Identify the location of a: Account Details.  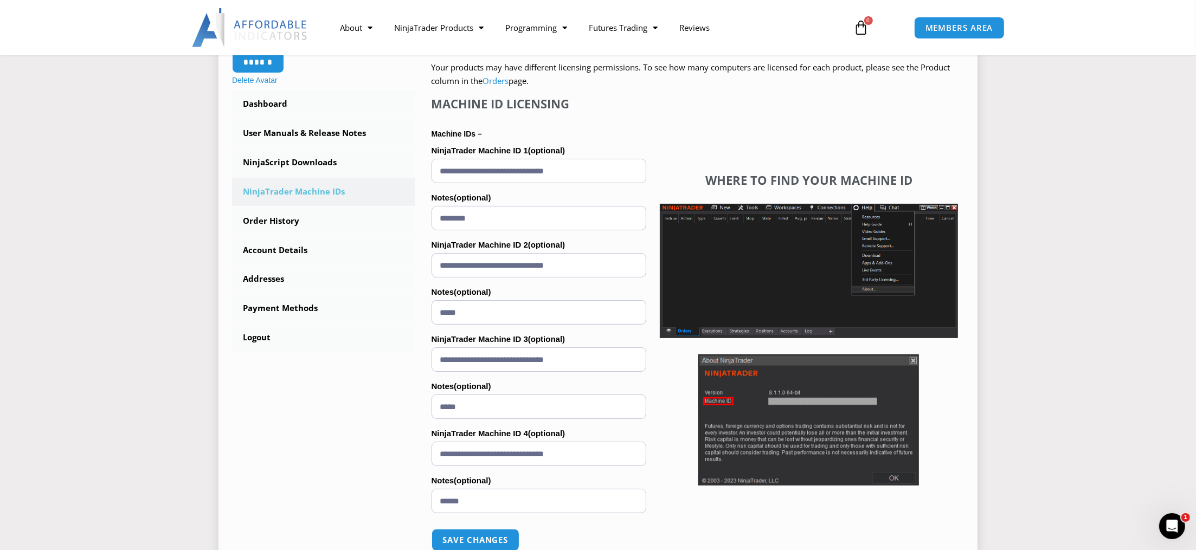
(324, 250).